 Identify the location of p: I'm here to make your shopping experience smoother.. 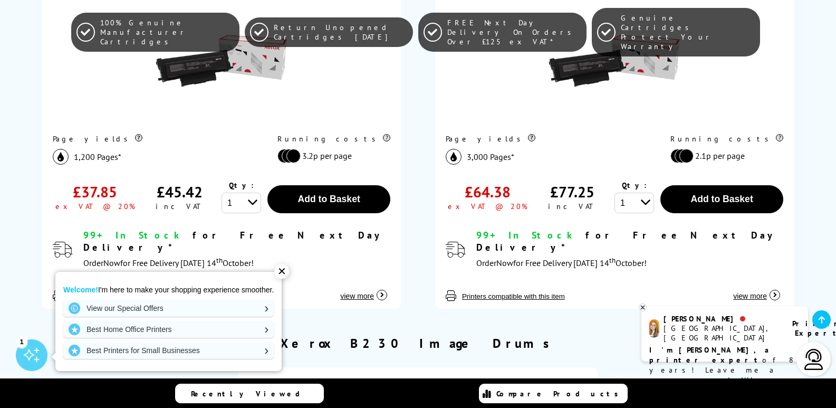
(168, 290).